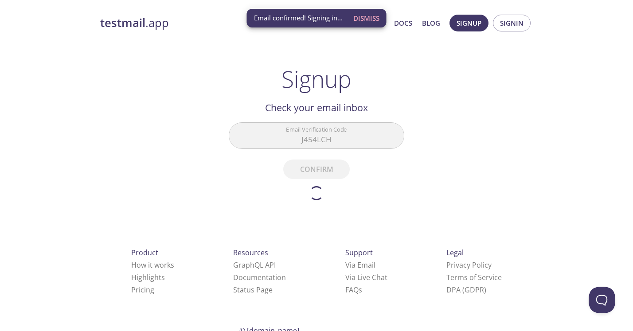  Describe the element at coordinates (299, 18) in the screenshot. I see `span: Email confirmed! Signing in...` at that location.